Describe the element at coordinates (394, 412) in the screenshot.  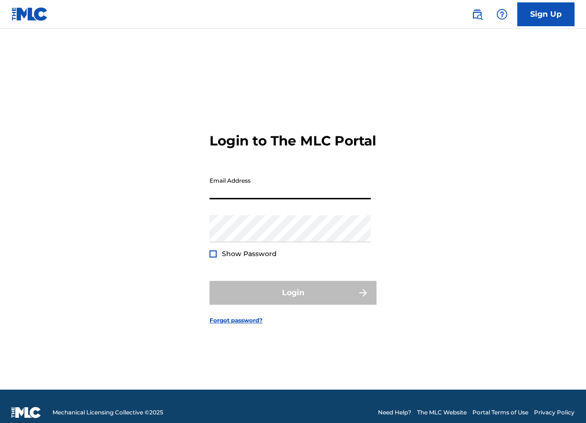
I see `a: Need Help?` at that location.